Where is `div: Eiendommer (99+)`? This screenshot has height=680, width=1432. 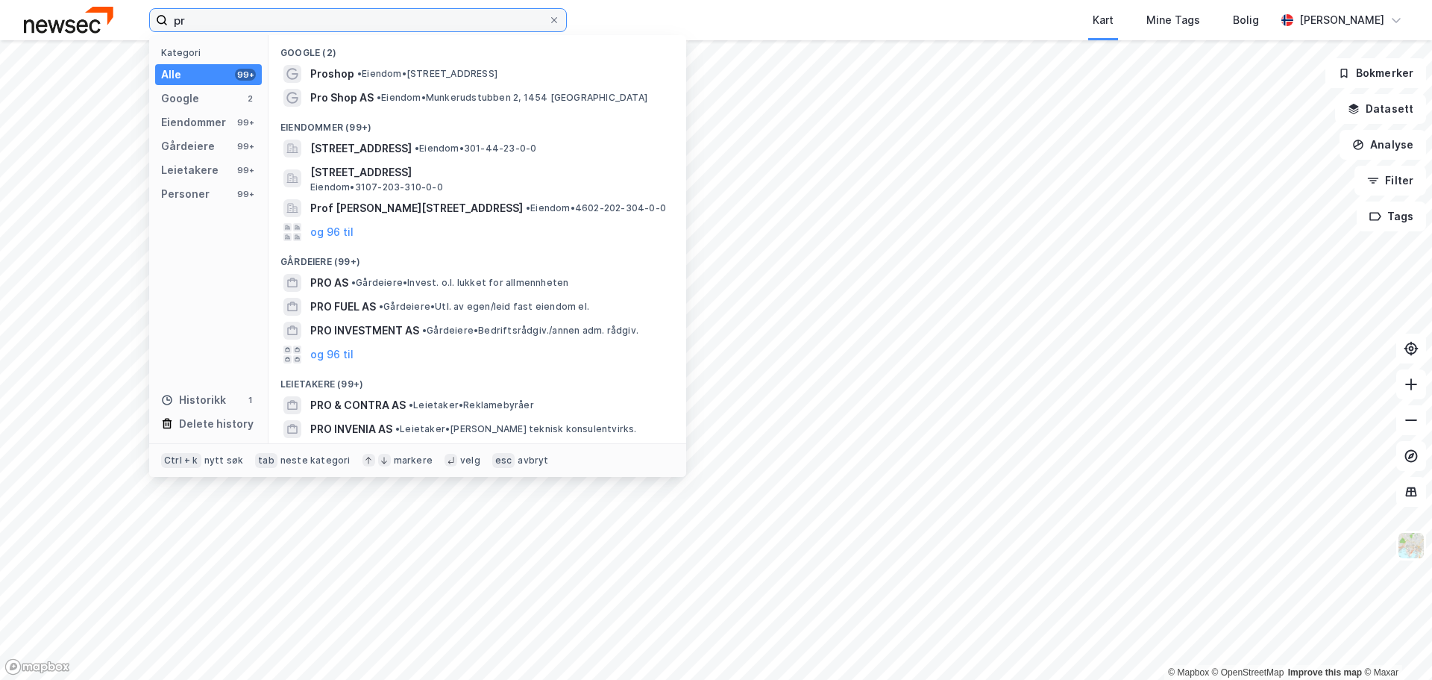
div: Eiendommer (99+) is located at coordinates (477, 123).